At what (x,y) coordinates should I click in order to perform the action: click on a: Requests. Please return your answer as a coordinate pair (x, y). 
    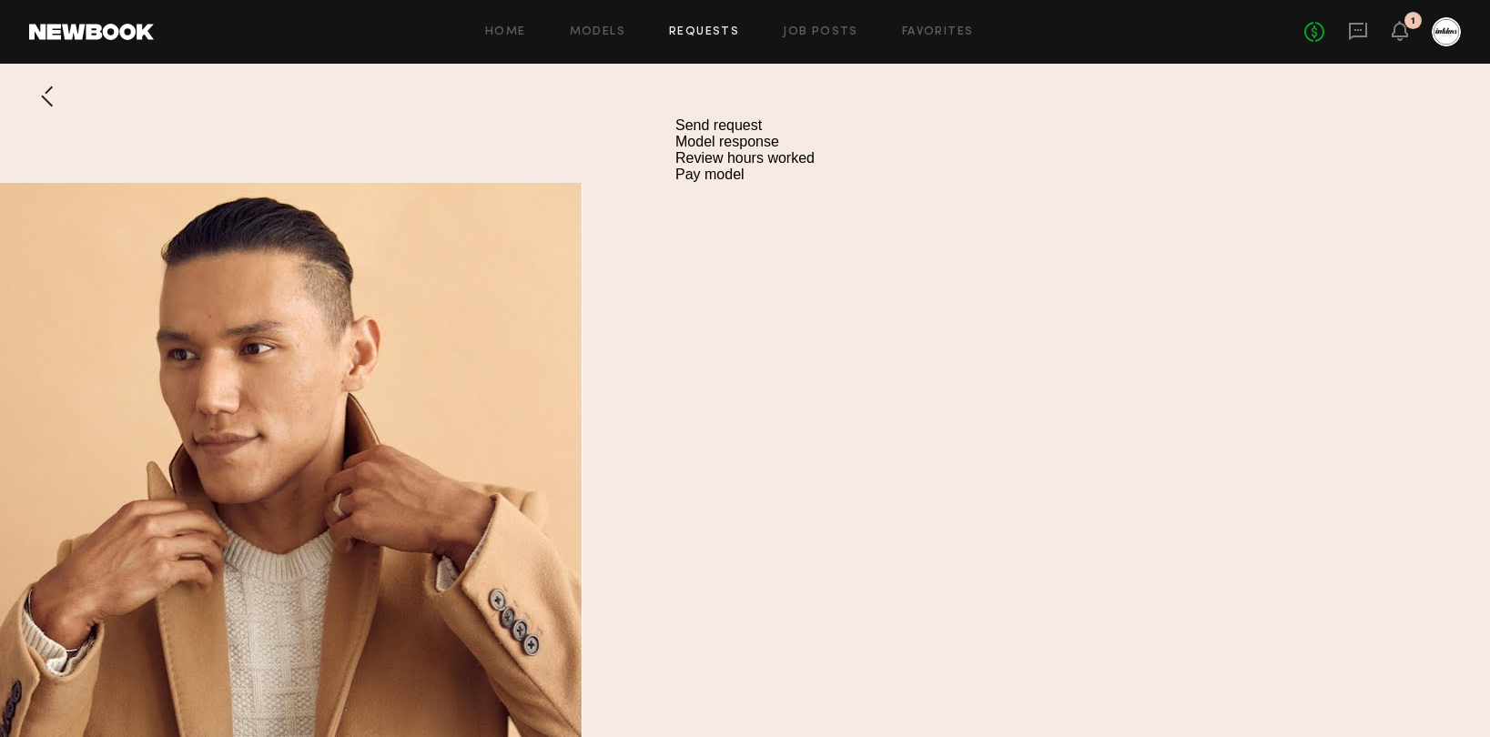
    Looking at the image, I should click on (704, 32).